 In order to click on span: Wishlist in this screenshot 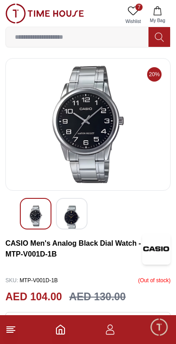, I will do `click(133, 21)`.